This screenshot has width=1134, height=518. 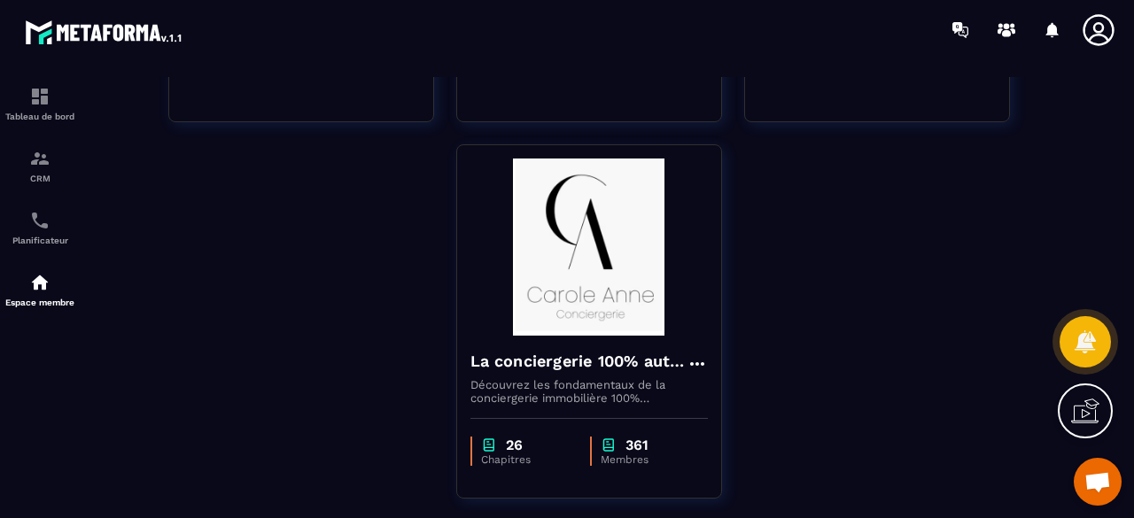 What do you see at coordinates (589, 392) in the screenshot?
I see `p: Découvrez les fondamentaux de la conciergerie immobilière 100% automatisée. Cette formation est c...` at bounding box center [589, 392].